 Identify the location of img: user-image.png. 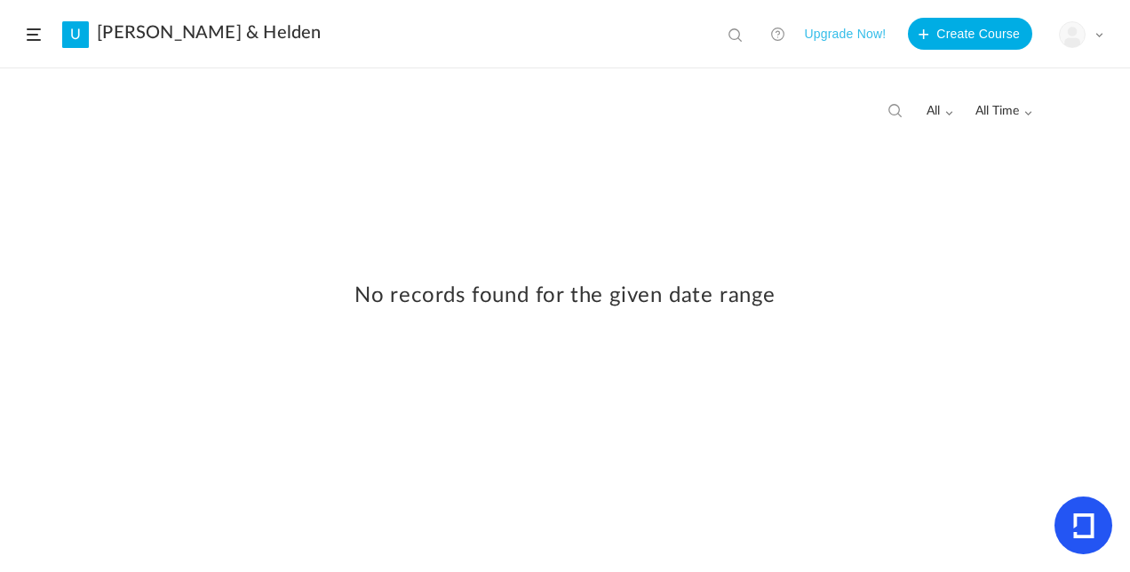
(1072, 35).